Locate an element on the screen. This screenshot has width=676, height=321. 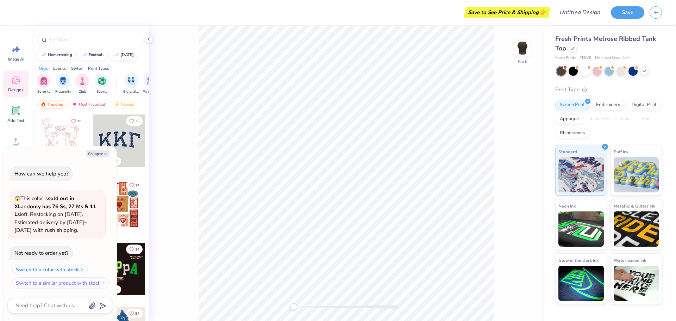
div: Rhinestones is located at coordinates (572, 133).